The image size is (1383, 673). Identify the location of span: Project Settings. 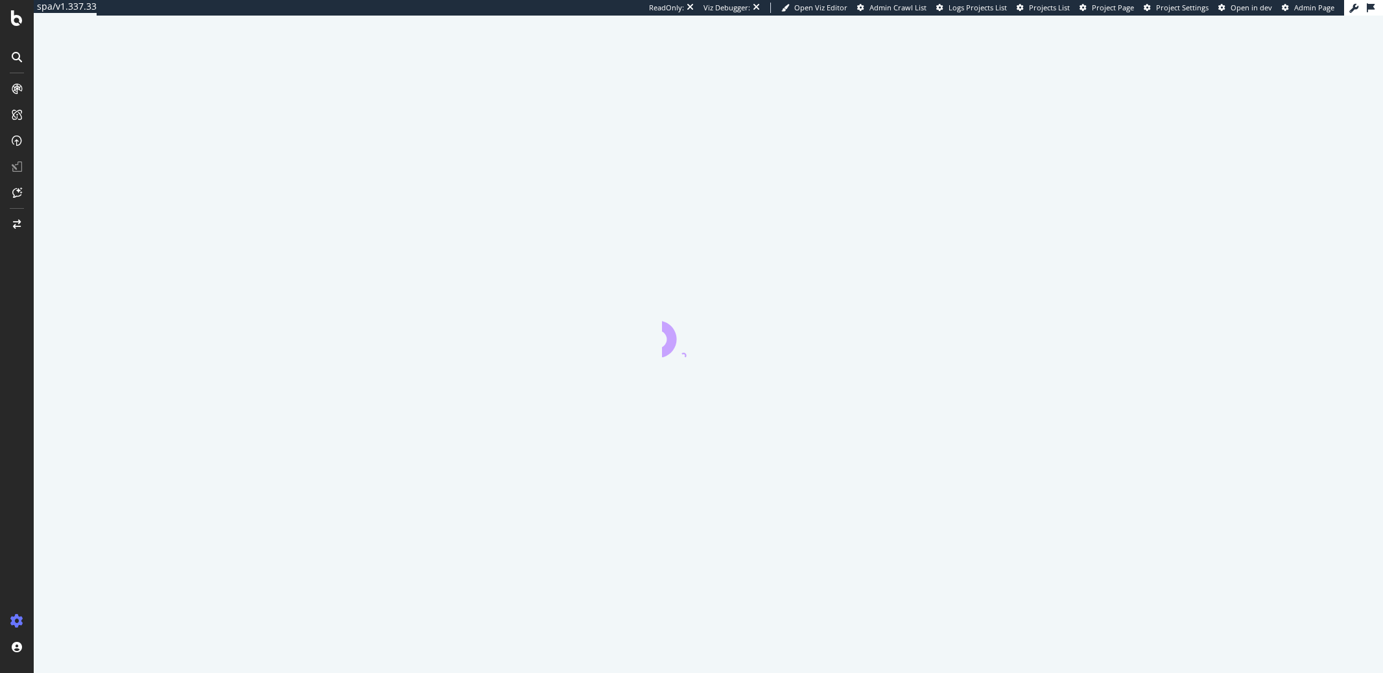
(1182, 7).